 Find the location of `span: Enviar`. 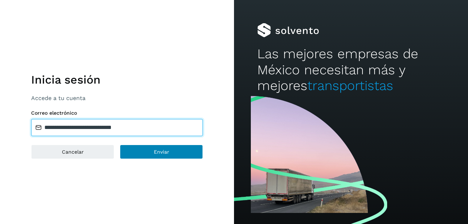

span: Enviar is located at coordinates (161, 152).